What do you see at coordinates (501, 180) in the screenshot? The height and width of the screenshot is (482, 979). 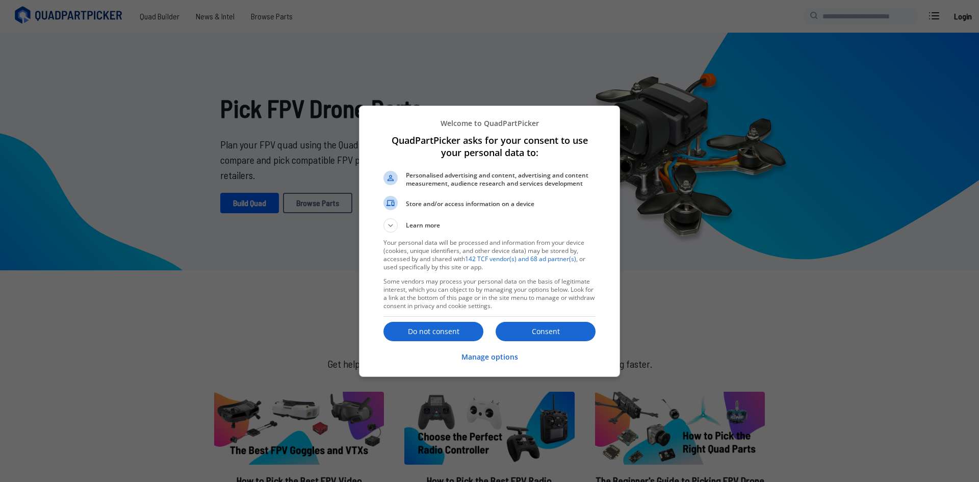 I see `span: Personalised advertising and content, advertising and content measurement, audience research and ...` at bounding box center [501, 180].